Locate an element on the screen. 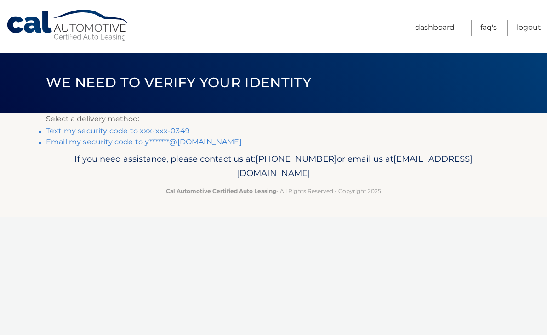 The height and width of the screenshot is (335, 547). strong: Cal Automotive Certified Auto Leasing is located at coordinates (221, 191).